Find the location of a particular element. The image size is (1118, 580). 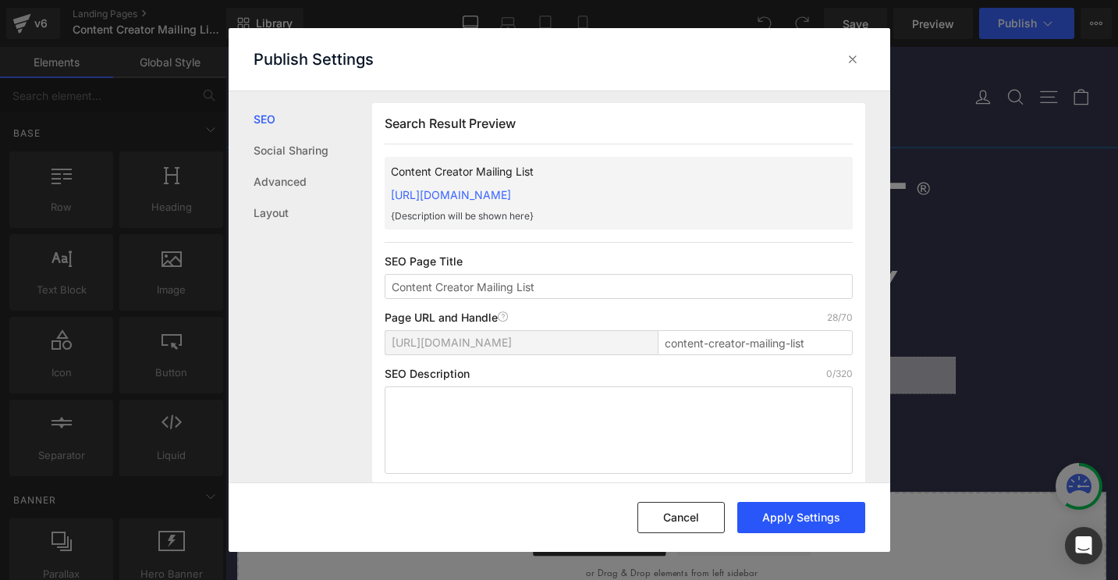

p: {Description will be shown here} is located at coordinates (594, 216).